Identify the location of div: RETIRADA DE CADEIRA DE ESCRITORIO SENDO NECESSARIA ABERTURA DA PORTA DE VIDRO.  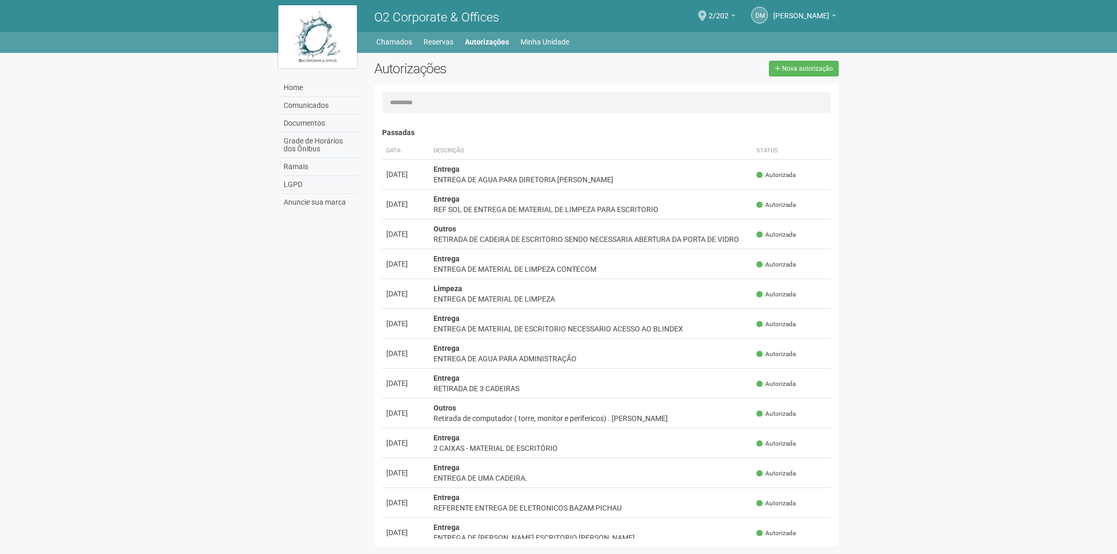
(591, 239).